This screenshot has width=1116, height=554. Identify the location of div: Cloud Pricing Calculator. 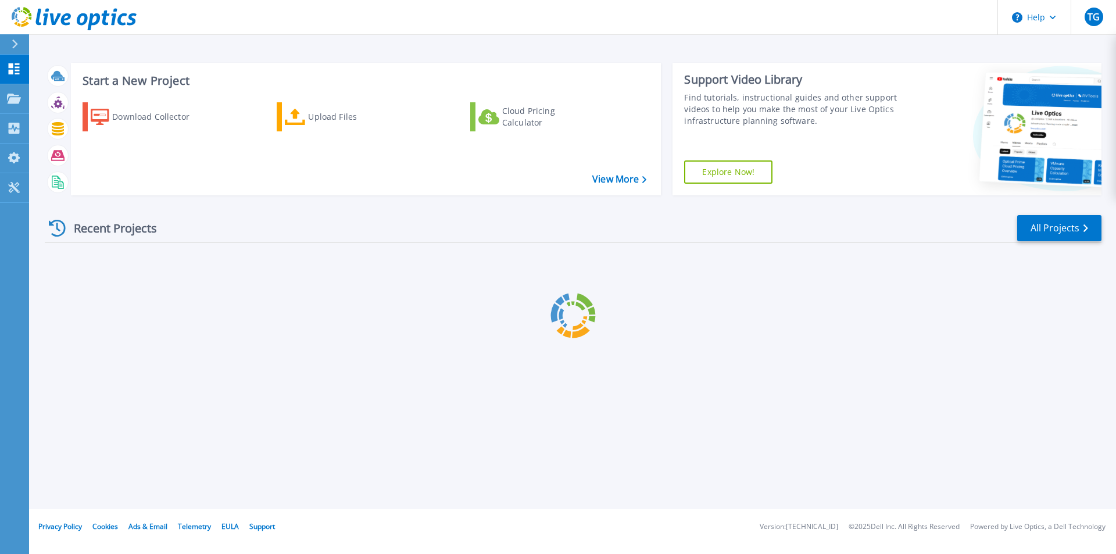
(549, 117).